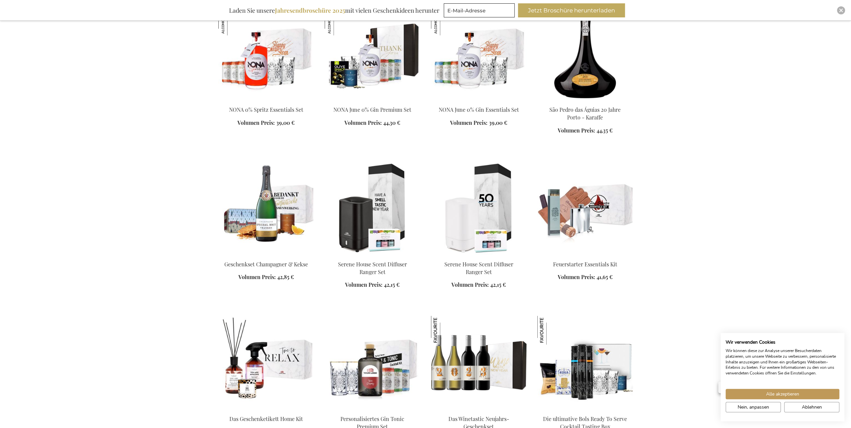 Image resolution: width=851 pixels, height=428 pixels. I want to click on div: Laden Sie unsere mit vielen Geschenkideen herunter, so click(334, 10).